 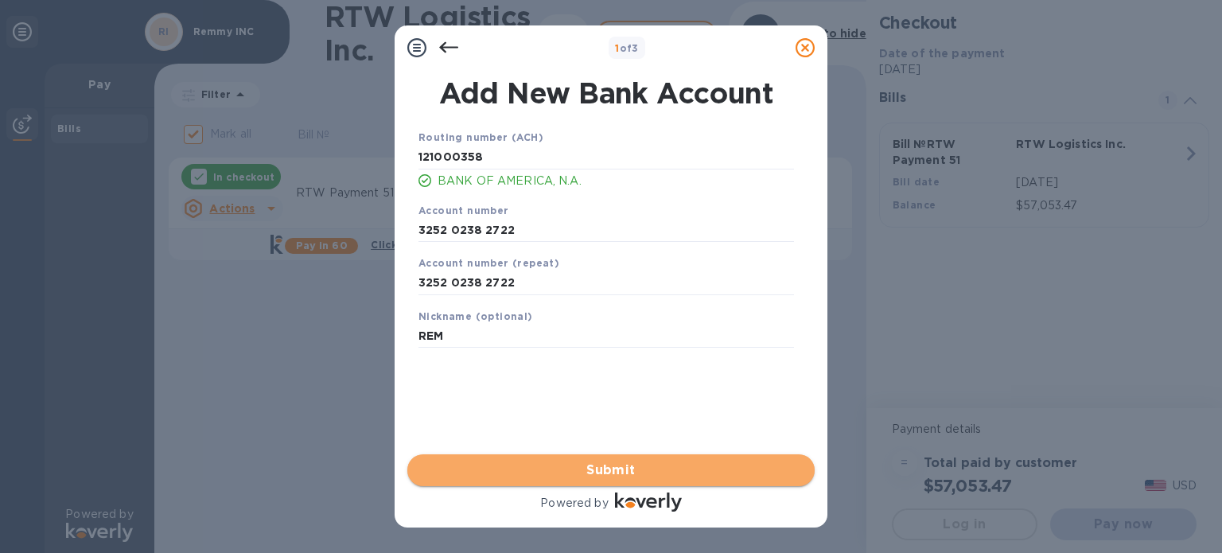 I want to click on b: Routing number (ACH), so click(x=480, y=137).